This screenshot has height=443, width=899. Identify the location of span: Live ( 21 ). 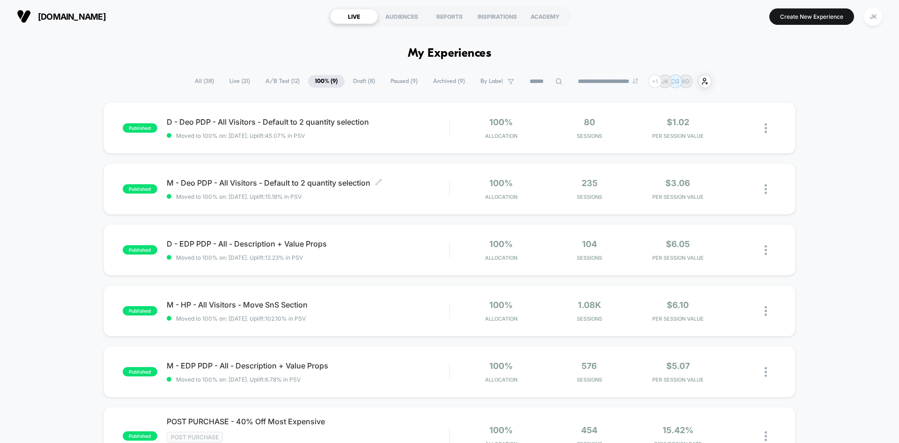
(240, 81).